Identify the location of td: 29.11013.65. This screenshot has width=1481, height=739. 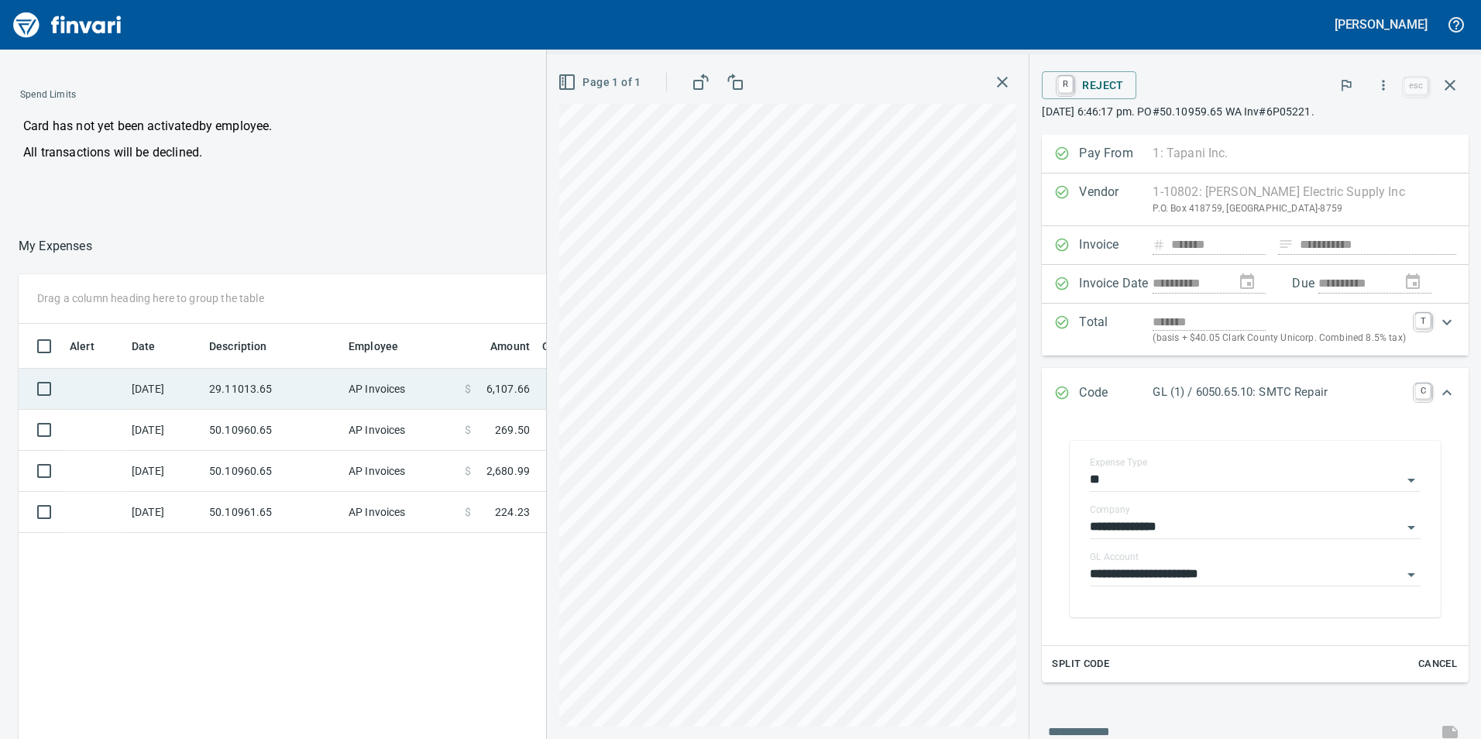
(273, 389).